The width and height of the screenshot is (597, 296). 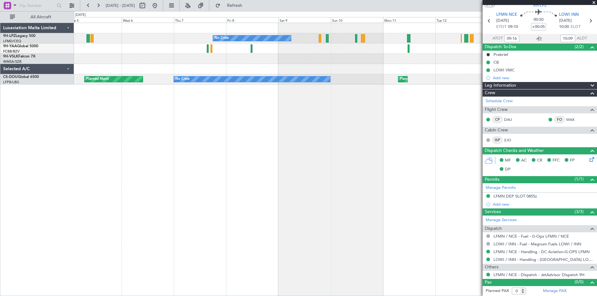 What do you see at coordinates (19, 36) in the screenshot?
I see `a: 9H-LPZLegacy 500` at bounding box center [19, 36].